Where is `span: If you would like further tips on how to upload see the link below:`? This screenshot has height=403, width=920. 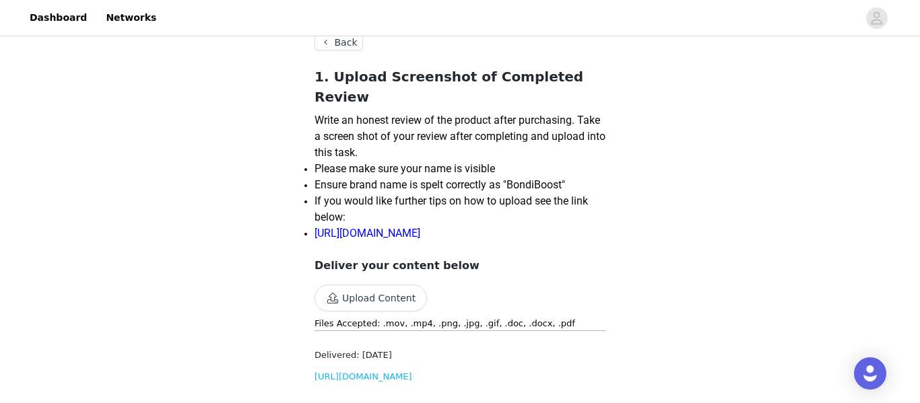
span: If you would like further tips on how to upload see the link below: is located at coordinates (451, 209).